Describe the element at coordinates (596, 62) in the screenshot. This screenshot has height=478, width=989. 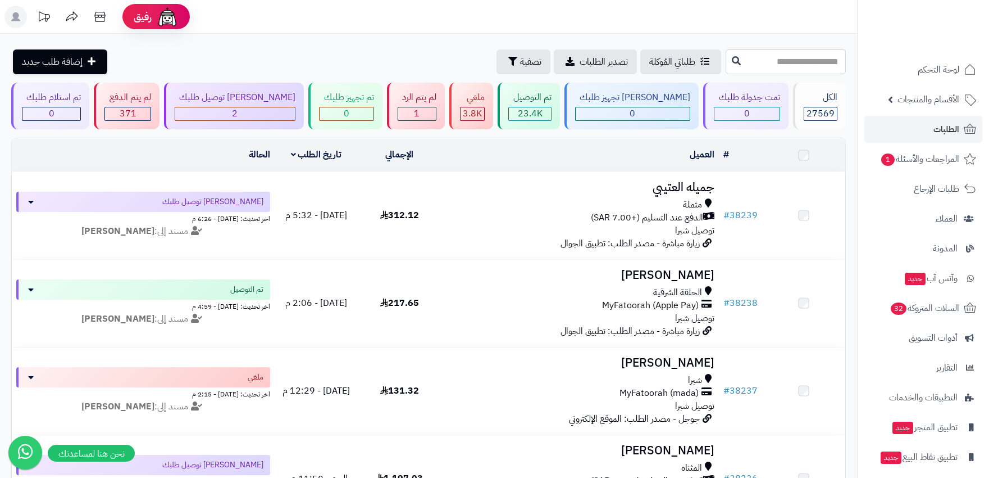
I see `a: تصدير الطلبات` at that location.